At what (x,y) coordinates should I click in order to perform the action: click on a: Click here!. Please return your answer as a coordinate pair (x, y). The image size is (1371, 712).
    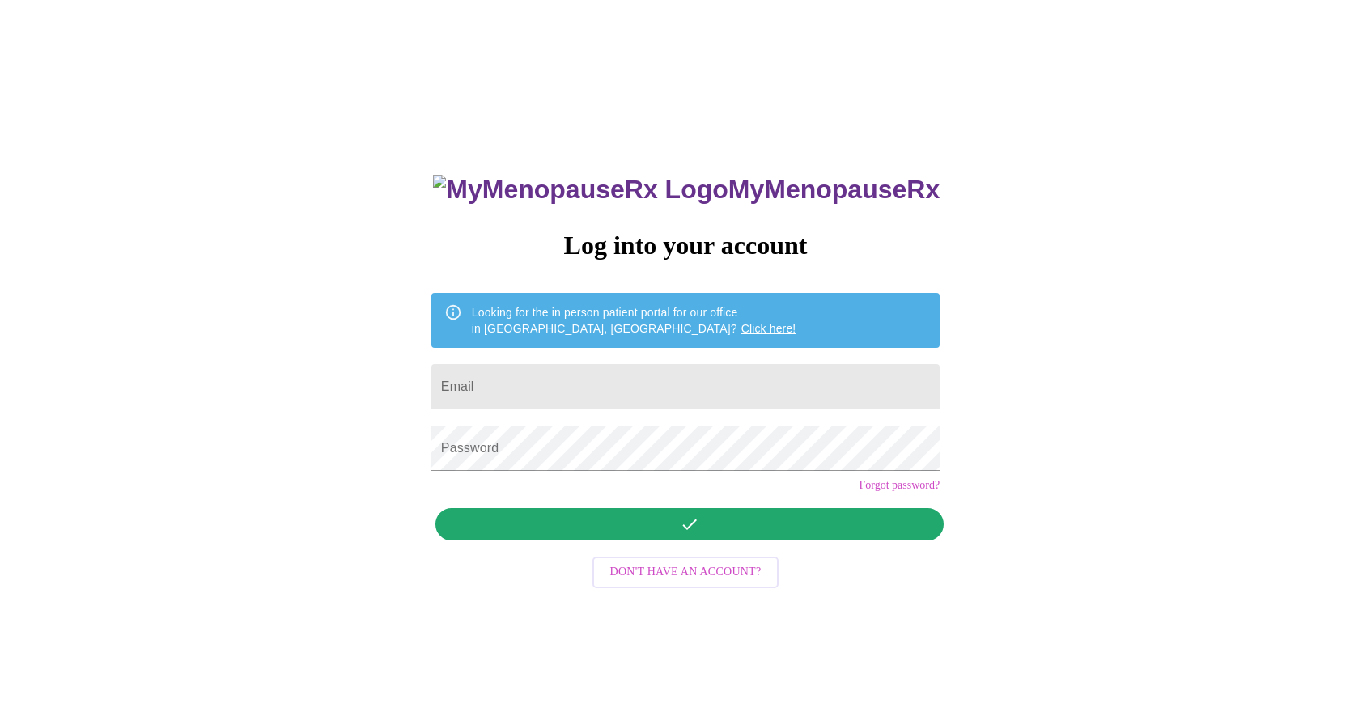
    Looking at the image, I should click on (769, 329).